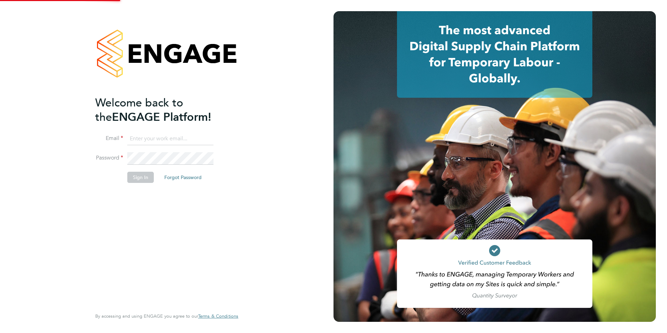 Image resolution: width=667 pixels, height=333 pixels. I want to click on span: Terms & Conditions, so click(218, 316).